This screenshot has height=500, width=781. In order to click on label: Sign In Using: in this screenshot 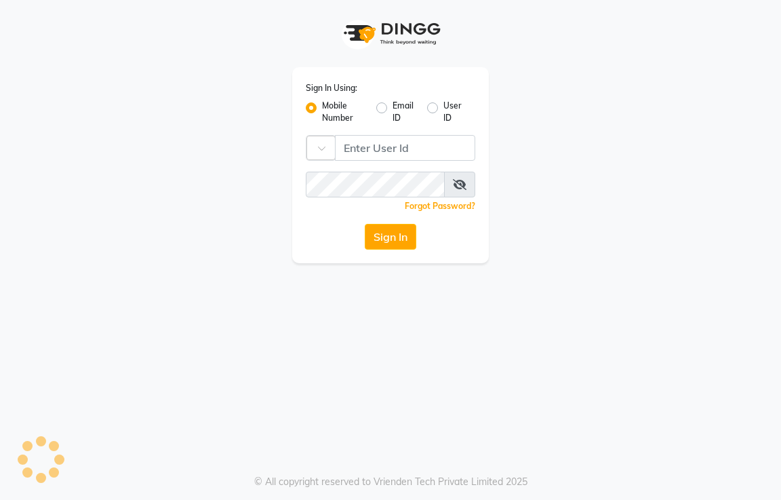, I will do `click(331, 88)`.